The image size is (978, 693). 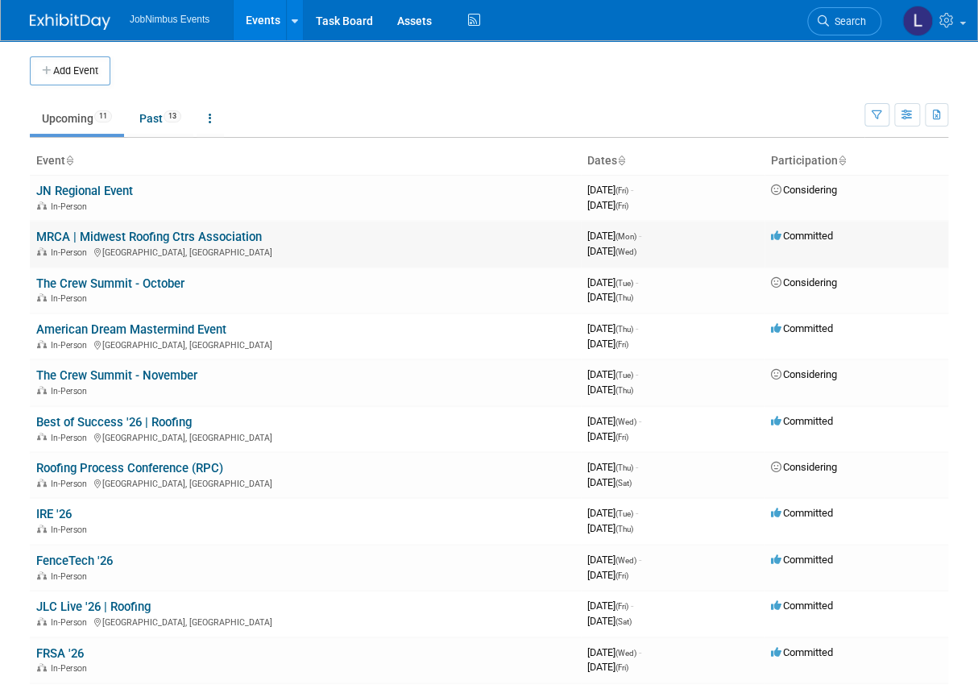 What do you see at coordinates (54, 514) in the screenshot?
I see `a: IRE '26` at bounding box center [54, 514].